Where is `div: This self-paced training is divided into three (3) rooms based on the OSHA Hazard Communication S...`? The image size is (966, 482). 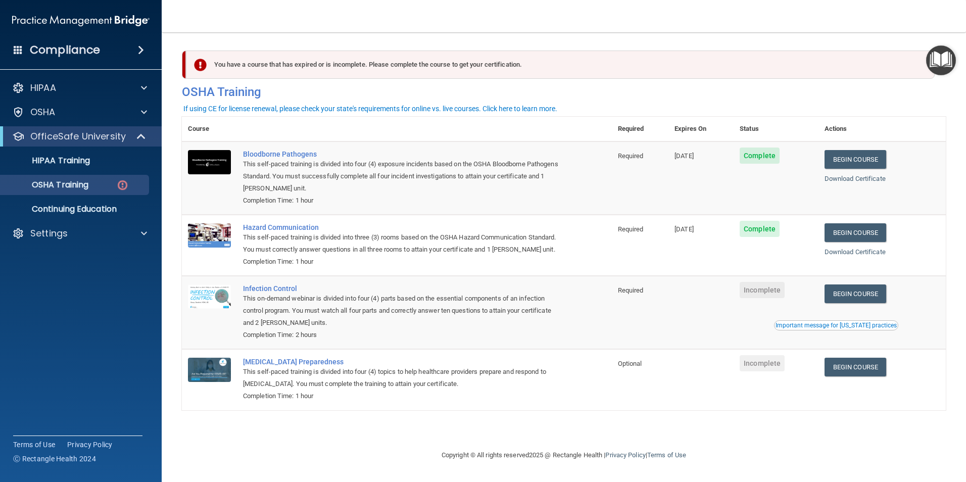 div: This self-paced training is divided into three (3) rooms based on the OSHA Hazard Communication S... is located at coordinates (402, 243).